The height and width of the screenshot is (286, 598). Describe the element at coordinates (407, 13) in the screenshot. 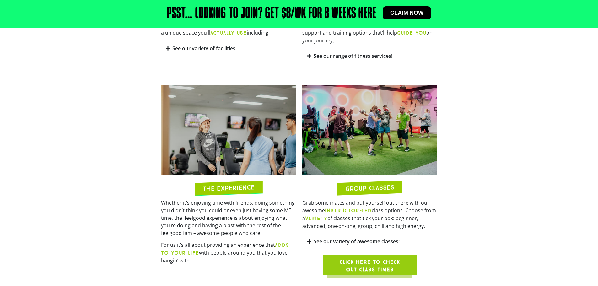

I see `span: Claim now` at that location.